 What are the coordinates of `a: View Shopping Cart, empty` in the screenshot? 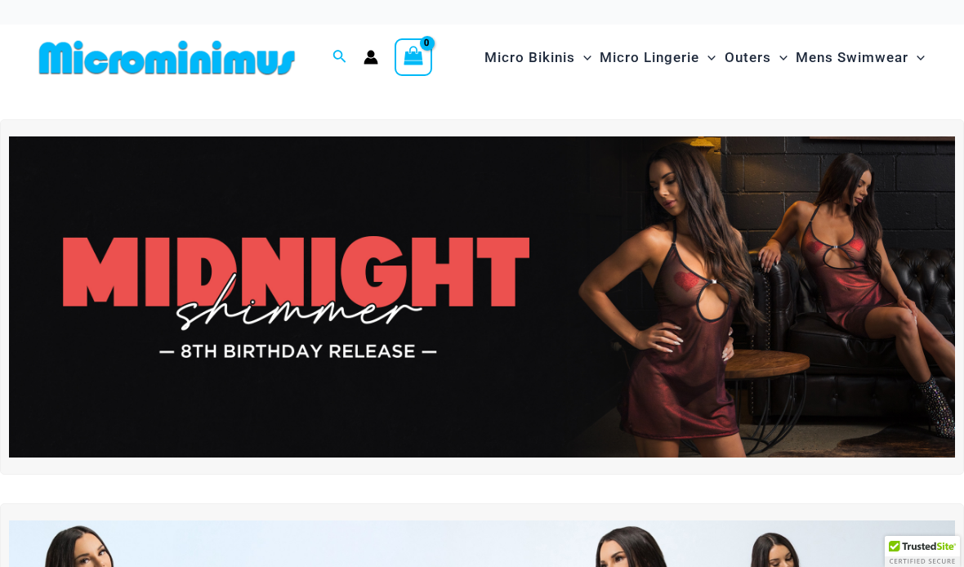 It's located at (413, 57).